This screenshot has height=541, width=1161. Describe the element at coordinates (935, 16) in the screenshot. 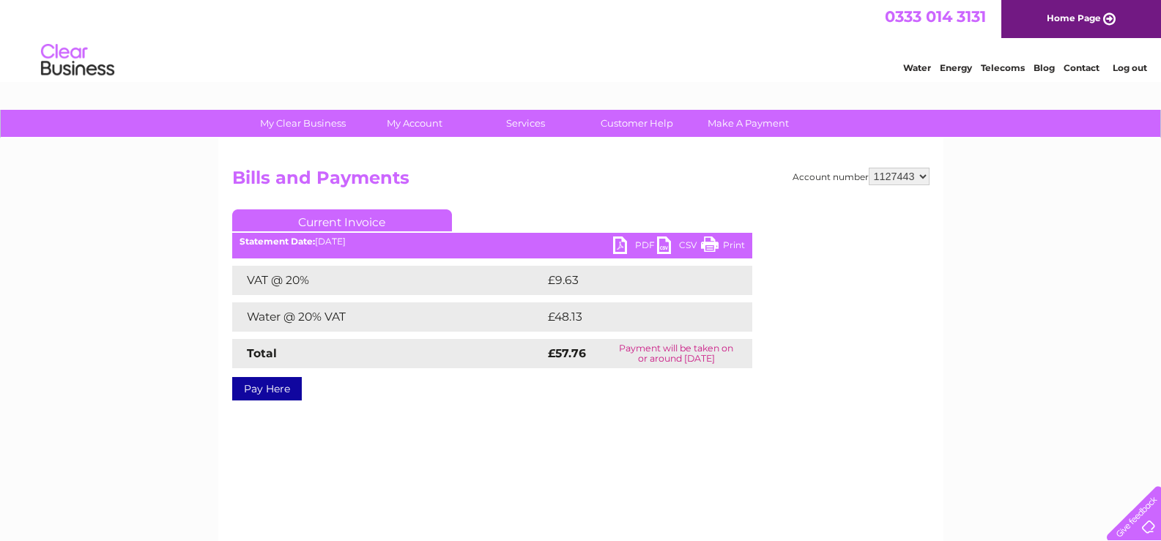

I see `a: 0333 014 3131` at that location.